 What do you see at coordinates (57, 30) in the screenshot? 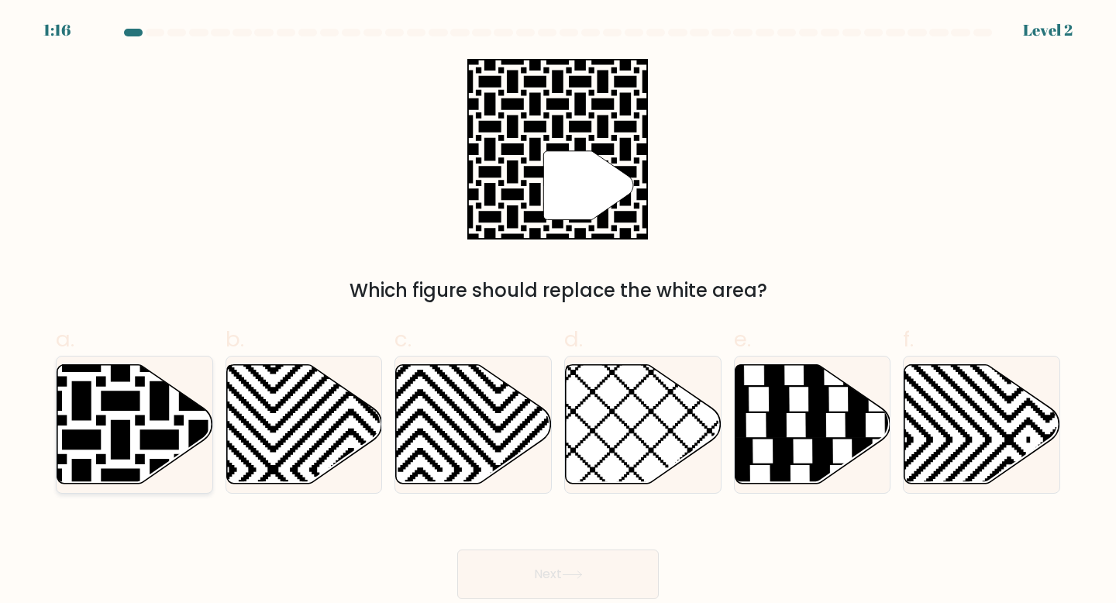
I see `div: 1:16` at bounding box center [57, 30].